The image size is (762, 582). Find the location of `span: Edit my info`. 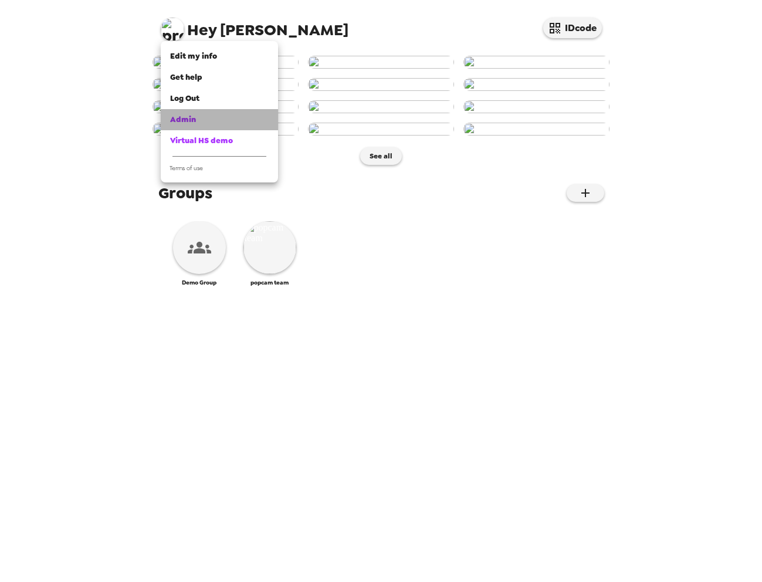

span: Edit my info is located at coordinates (194, 56).